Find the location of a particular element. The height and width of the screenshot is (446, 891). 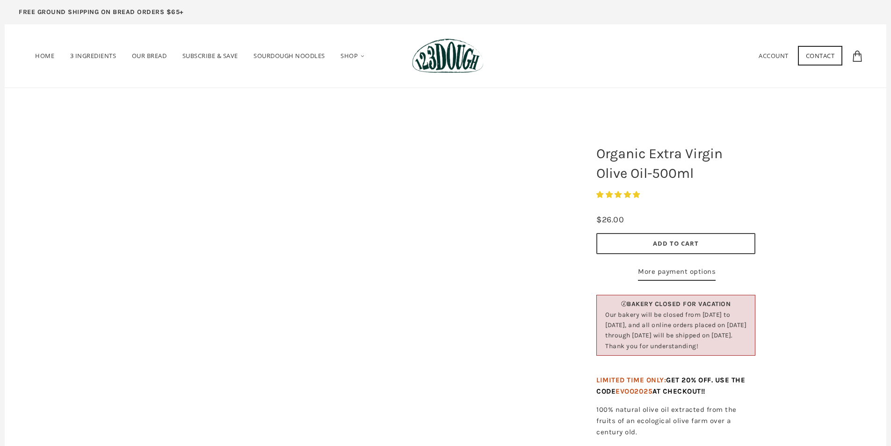

span: Our Bread is located at coordinates (149, 56).